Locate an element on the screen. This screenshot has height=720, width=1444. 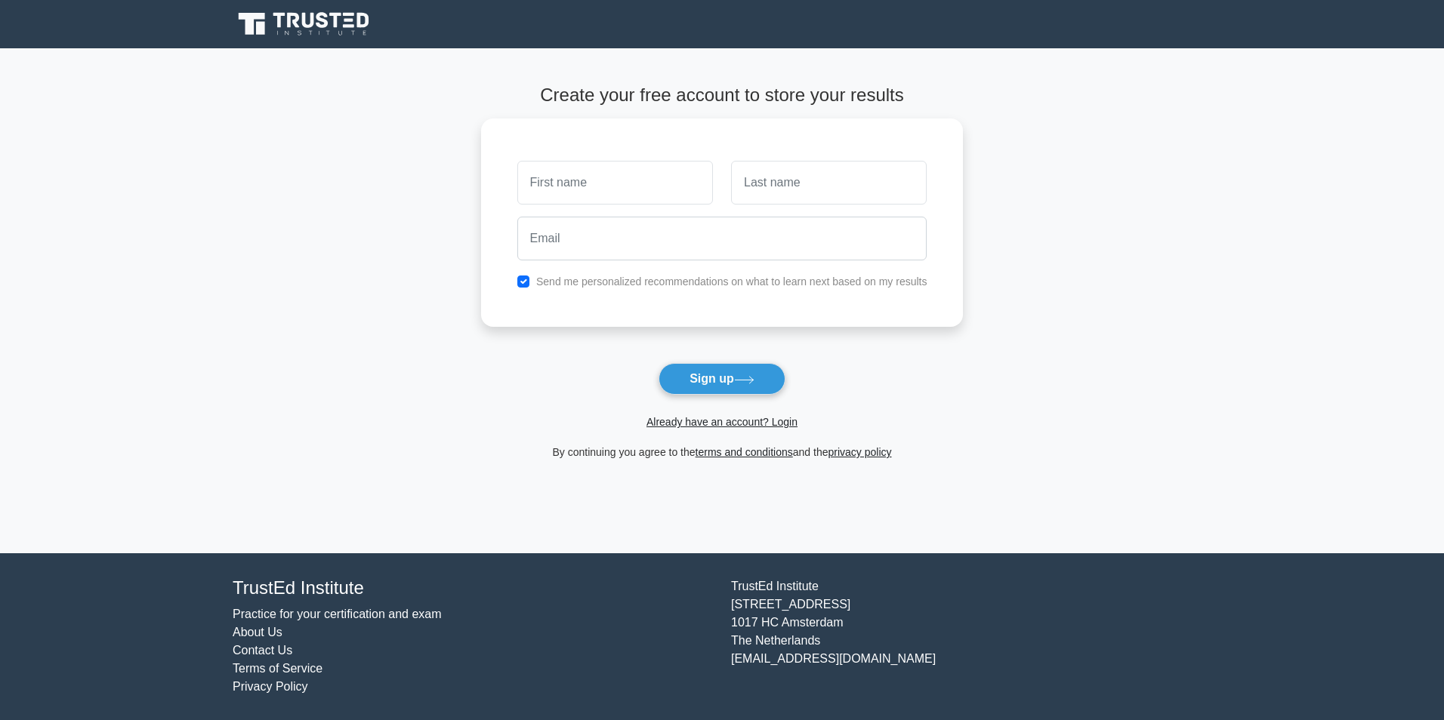
a: About Us is located at coordinates (257, 632).